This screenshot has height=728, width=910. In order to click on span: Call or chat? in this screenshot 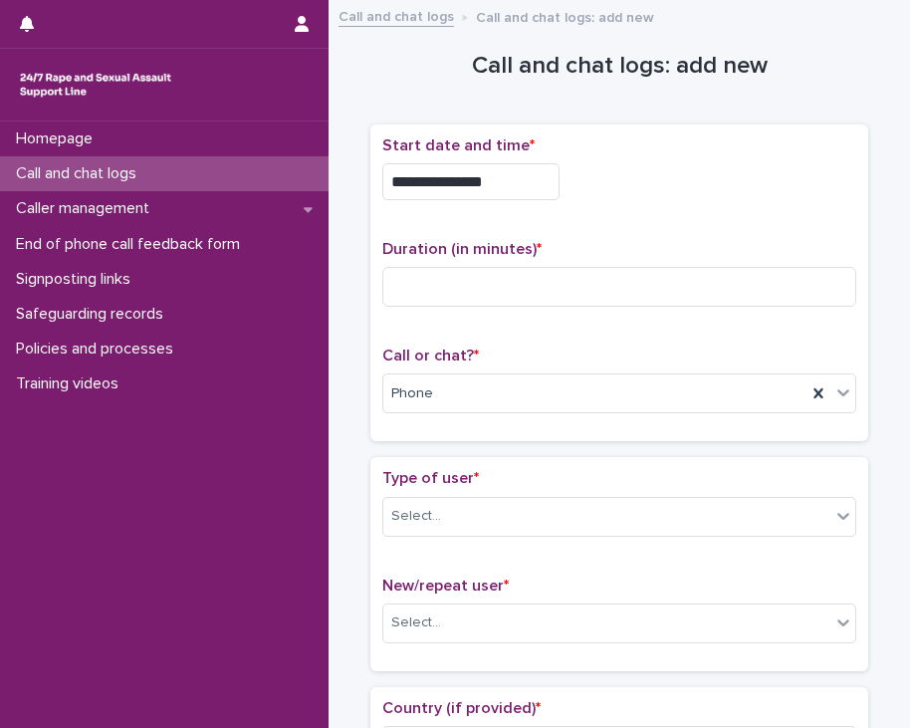, I will do `click(430, 356)`.